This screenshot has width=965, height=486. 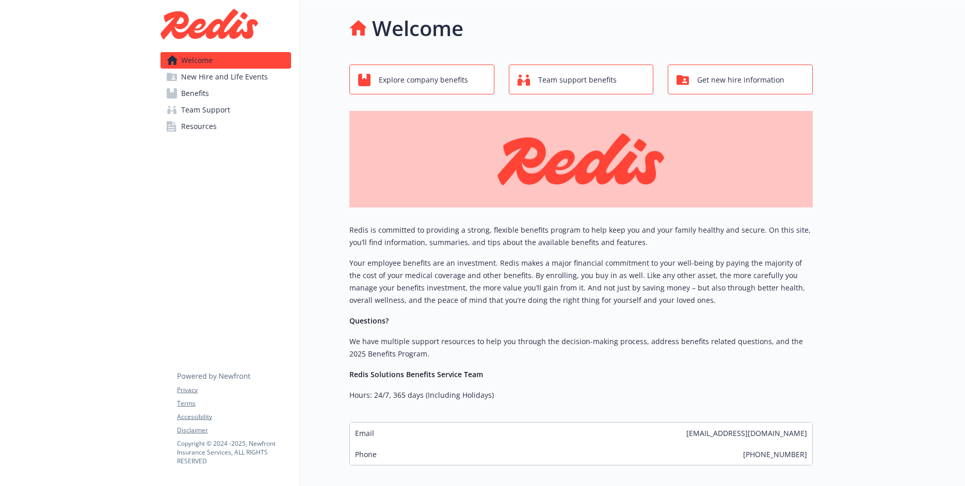 I want to click on a: Terms, so click(x=234, y=403).